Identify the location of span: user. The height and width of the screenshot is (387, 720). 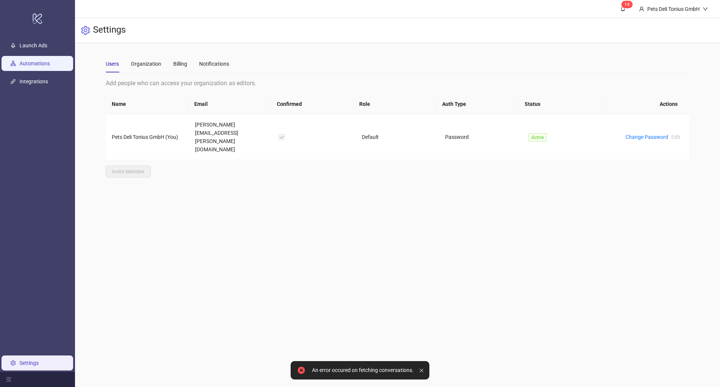
(642, 9).